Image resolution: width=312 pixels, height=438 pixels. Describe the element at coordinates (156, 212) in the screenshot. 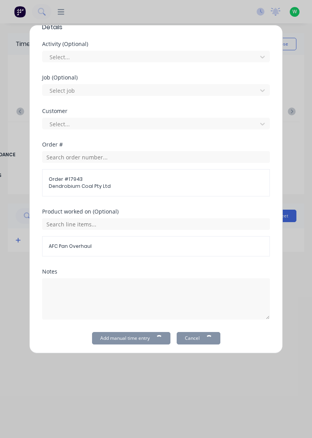

I see `div: Product worked on (Optional)` at that location.